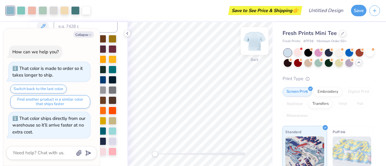  I want to click on div: Vinyl, so click(343, 104).